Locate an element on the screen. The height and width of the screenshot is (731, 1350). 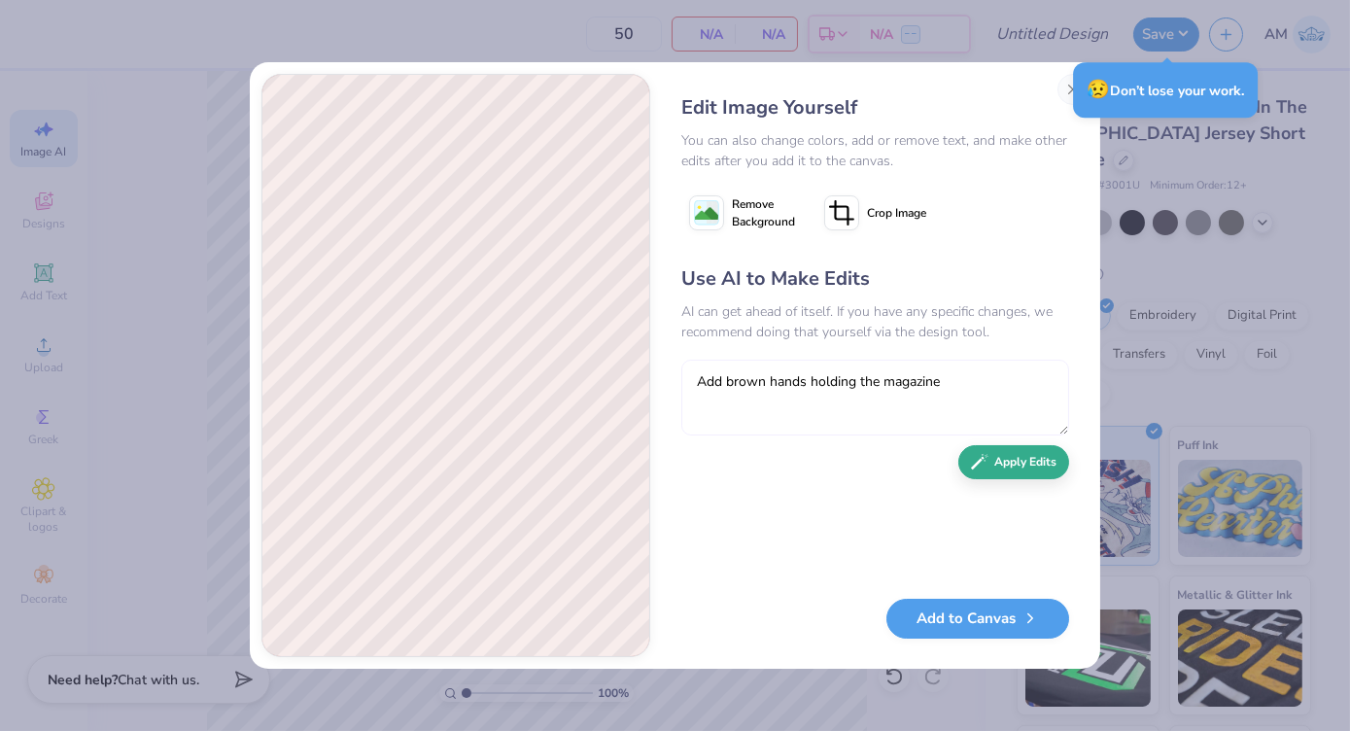
div: You can also change colors, add or remove text, and make other edits after you add it to the canvas. is located at coordinates (874, 151).